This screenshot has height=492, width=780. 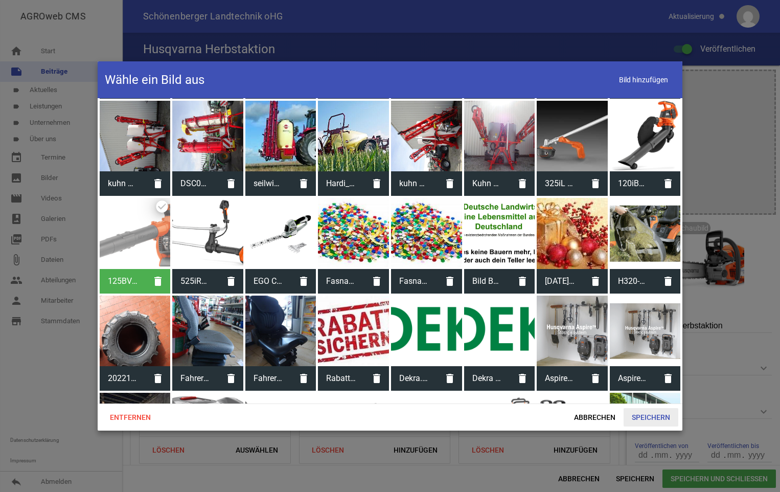 I want to click on span: H320-0233.png, so click(x=633, y=281).